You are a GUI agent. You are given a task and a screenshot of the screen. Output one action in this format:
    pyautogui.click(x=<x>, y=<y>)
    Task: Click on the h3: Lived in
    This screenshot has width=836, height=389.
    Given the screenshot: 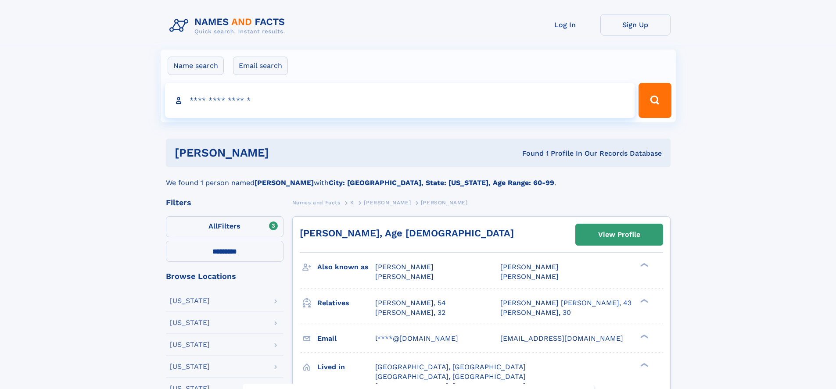 What is the action you would take?
    pyautogui.click(x=346, y=367)
    